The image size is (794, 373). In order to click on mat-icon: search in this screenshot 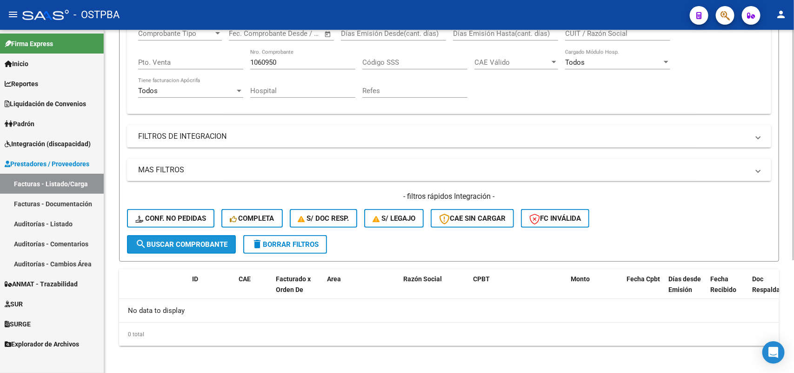, I will do `click(141, 244)`.